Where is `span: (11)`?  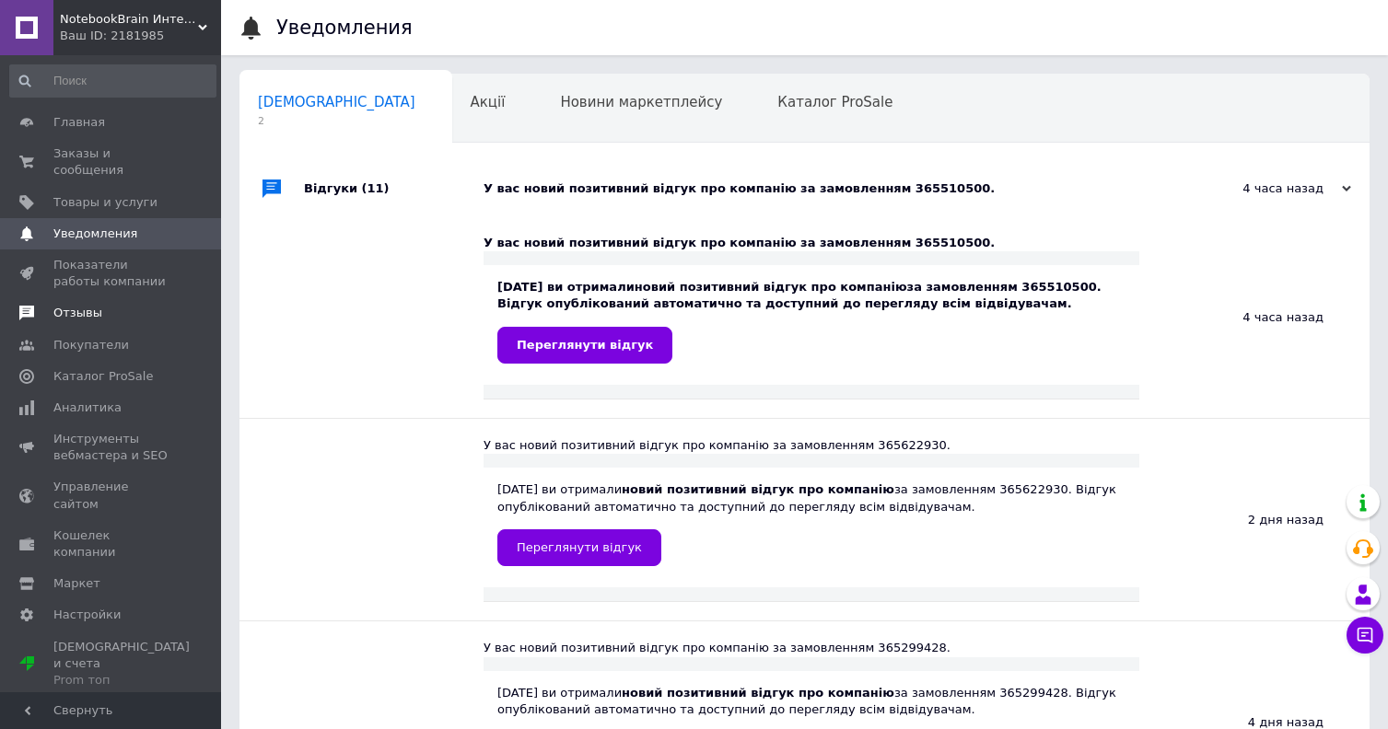 span: (11) is located at coordinates (376, 188).